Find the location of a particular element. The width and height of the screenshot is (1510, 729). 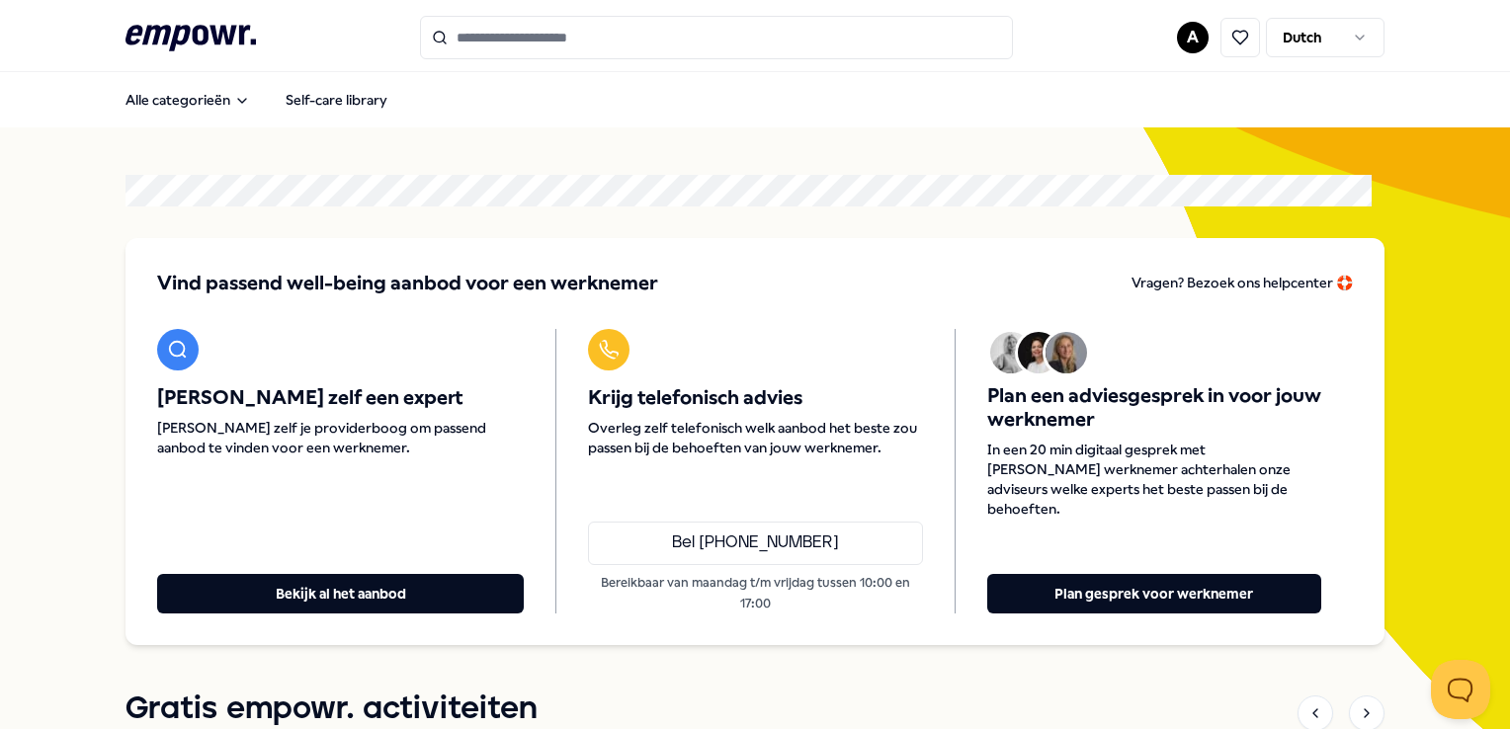

span: Vind passend well-being aanbod voor een werknemer is located at coordinates (407, 284).